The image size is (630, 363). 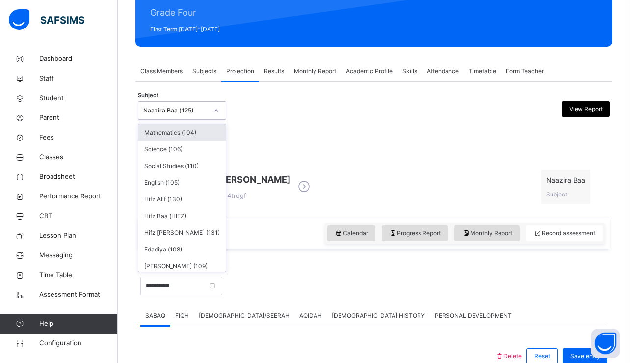 I want to click on span: Parent, so click(x=79, y=118).